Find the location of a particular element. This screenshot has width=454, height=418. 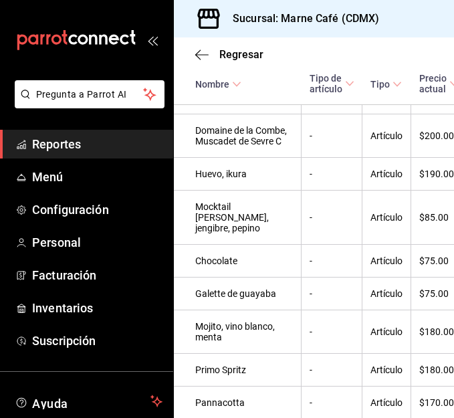

div: Precio actual is located at coordinates (433, 84).